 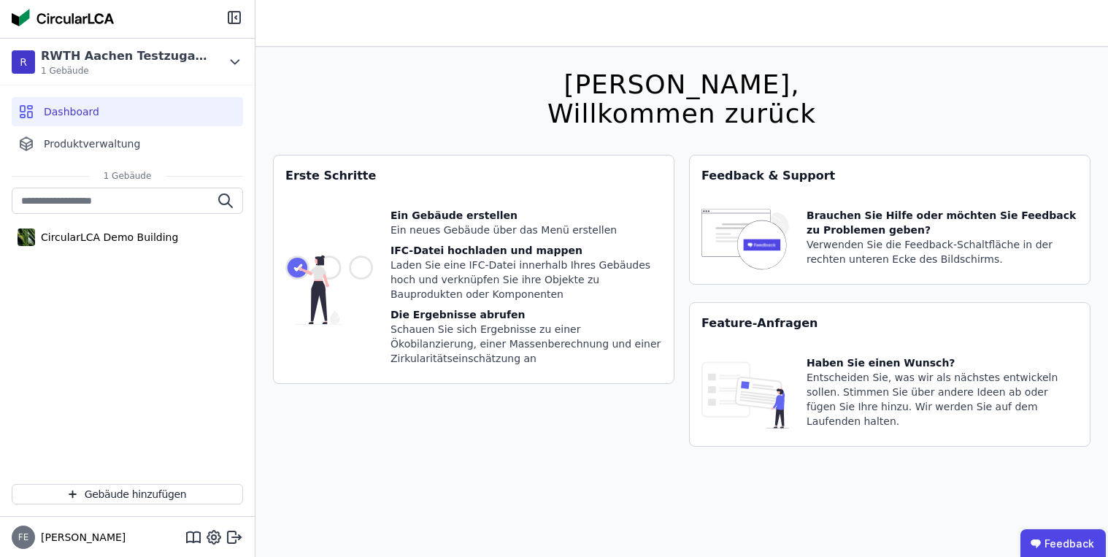 I want to click on img: feedback-icon-HCTs5lye.svg, so click(x=745, y=240).